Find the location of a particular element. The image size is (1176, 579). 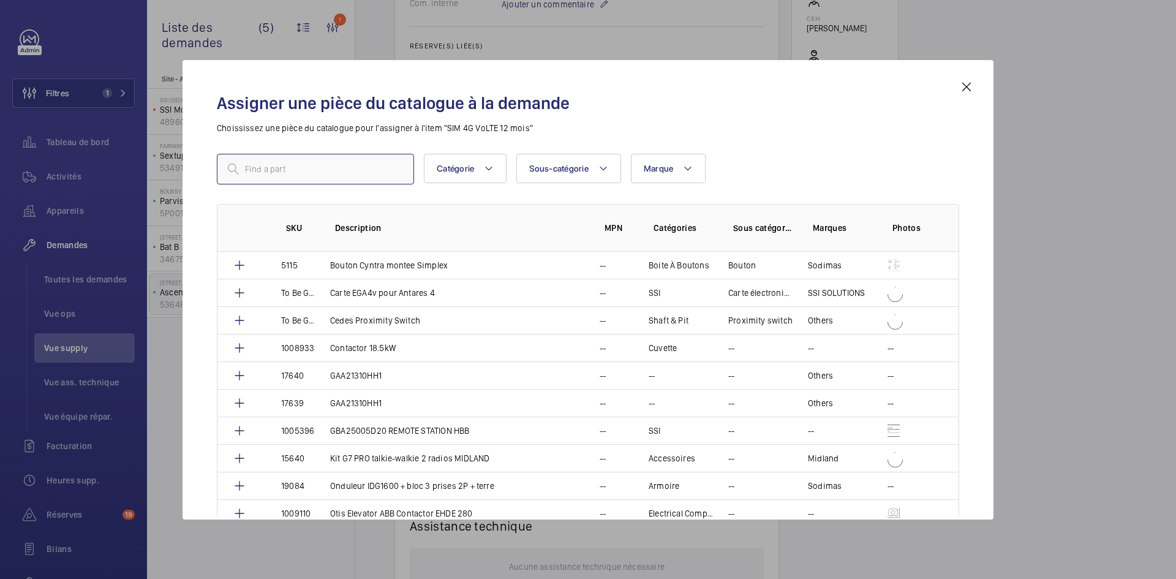

p: Marques is located at coordinates (843, 228).